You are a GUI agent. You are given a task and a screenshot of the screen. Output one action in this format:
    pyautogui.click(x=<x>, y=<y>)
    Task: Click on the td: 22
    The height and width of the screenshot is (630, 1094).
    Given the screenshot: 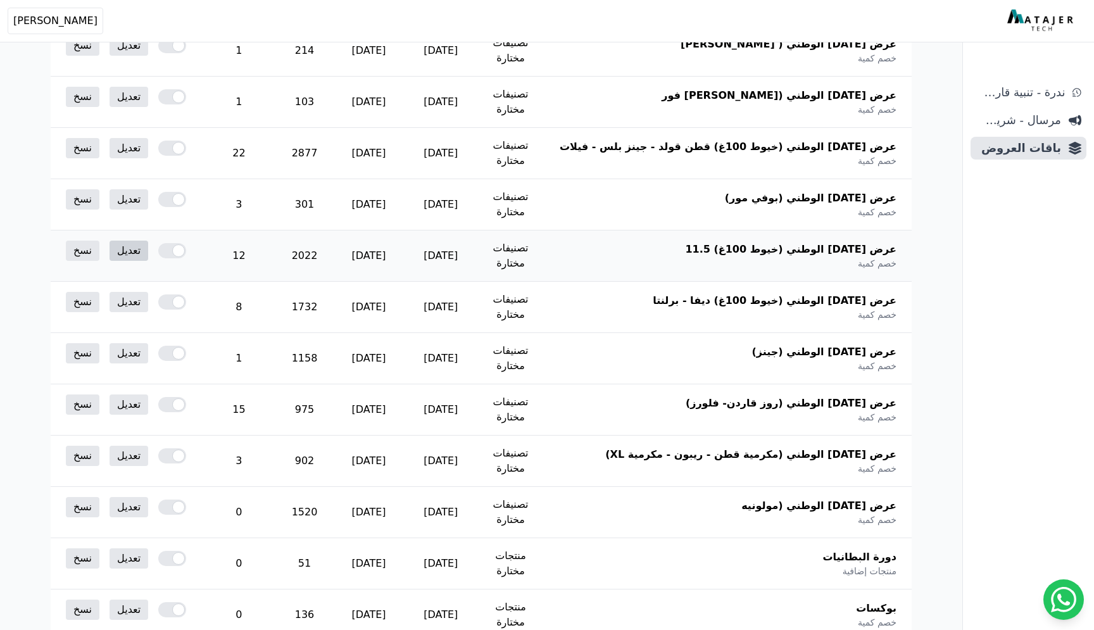 What is the action you would take?
    pyautogui.click(x=239, y=153)
    